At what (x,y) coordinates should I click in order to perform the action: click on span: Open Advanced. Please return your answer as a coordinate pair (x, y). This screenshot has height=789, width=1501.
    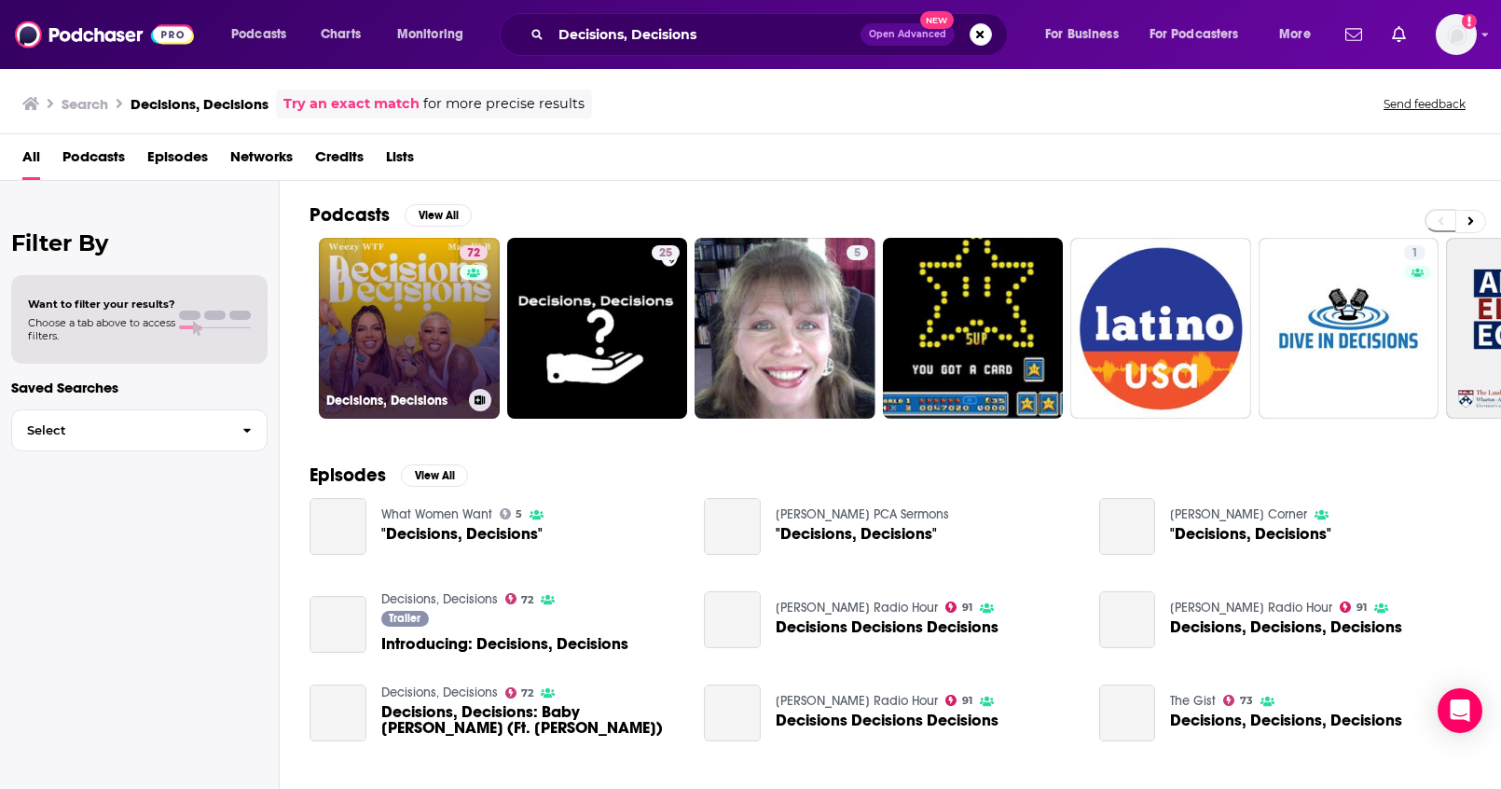
    Looking at the image, I should click on (907, 34).